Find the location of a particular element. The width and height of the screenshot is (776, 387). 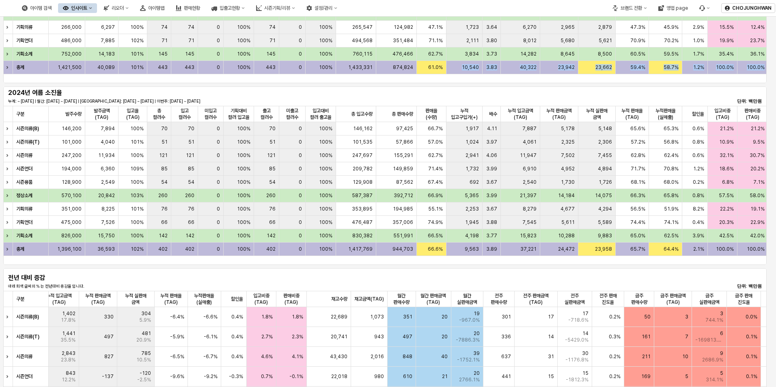

span: 40,322 is located at coordinates (528, 67).